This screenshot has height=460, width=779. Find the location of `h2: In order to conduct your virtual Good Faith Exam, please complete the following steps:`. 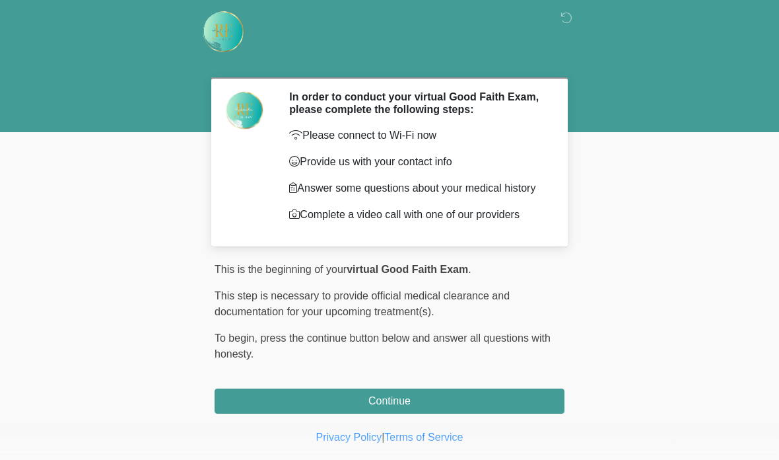

h2: In order to conduct your virtual Good Faith Exam, please complete the following steps: is located at coordinates (417, 103).